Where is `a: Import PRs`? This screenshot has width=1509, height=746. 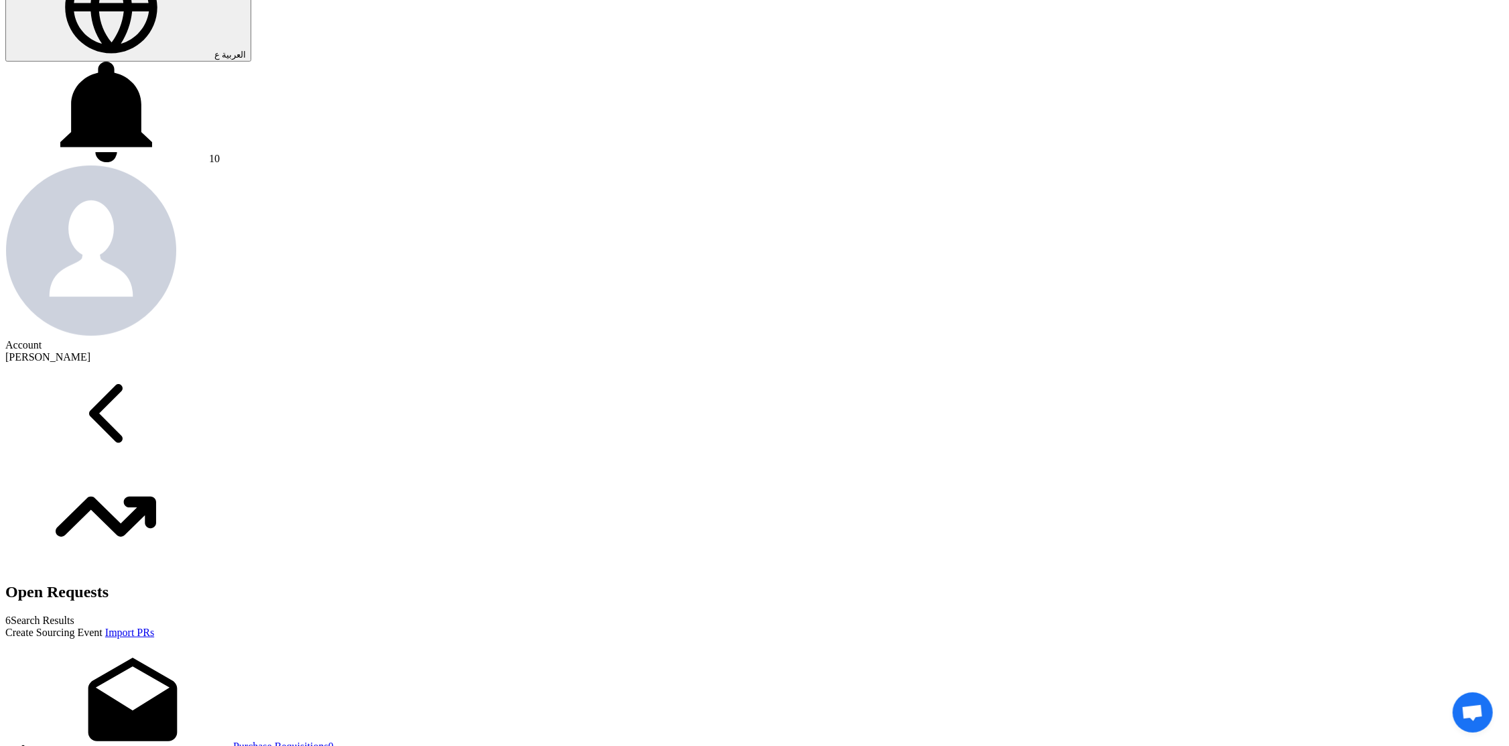 a: Import PRs is located at coordinates (129, 632).